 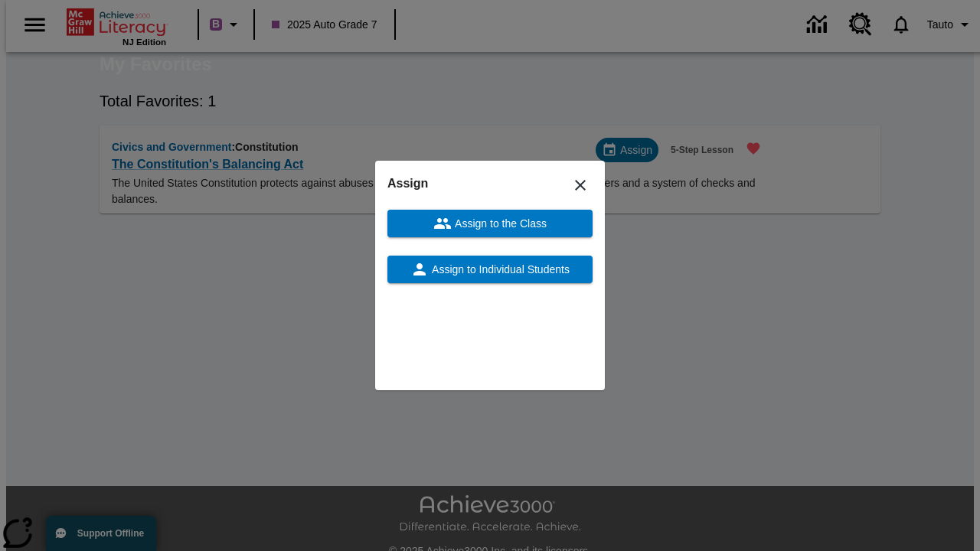 What do you see at coordinates (490, 184) in the screenshot?
I see `h6: Assign` at bounding box center [490, 184].